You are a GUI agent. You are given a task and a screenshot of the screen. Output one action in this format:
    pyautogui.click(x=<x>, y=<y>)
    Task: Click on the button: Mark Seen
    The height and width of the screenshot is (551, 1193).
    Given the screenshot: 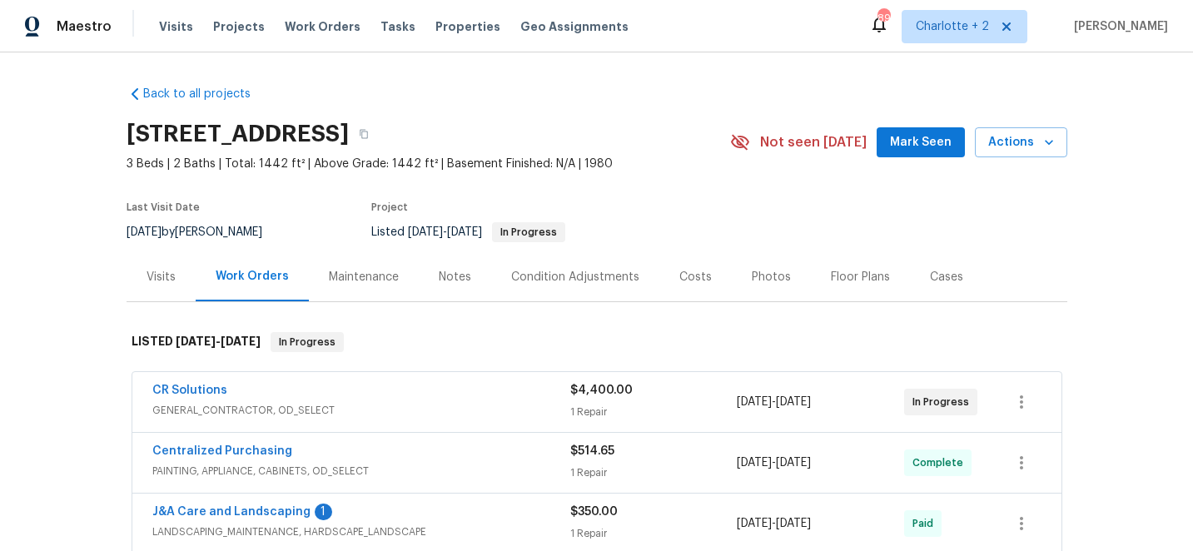 What is the action you would take?
    pyautogui.click(x=921, y=142)
    